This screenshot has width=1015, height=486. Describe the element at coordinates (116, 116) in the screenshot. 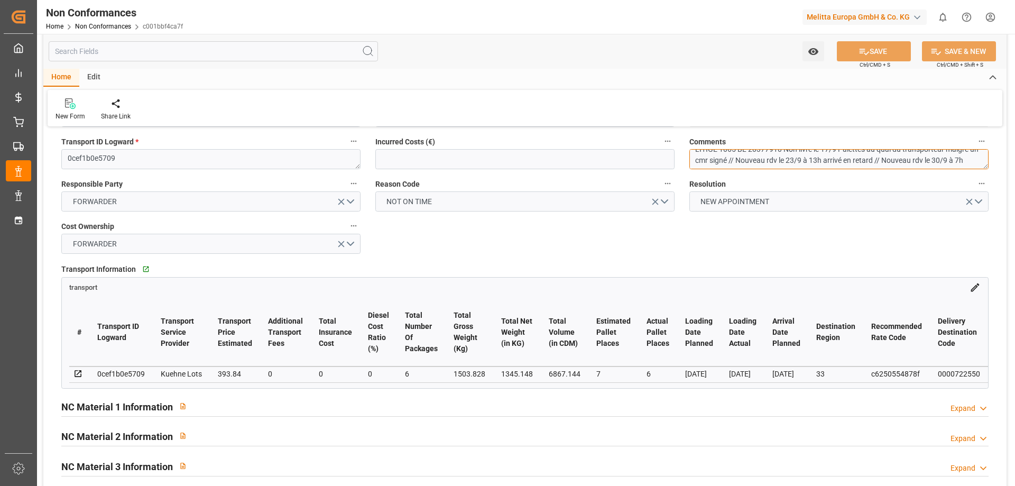

I see `div: Share Link` at that location.